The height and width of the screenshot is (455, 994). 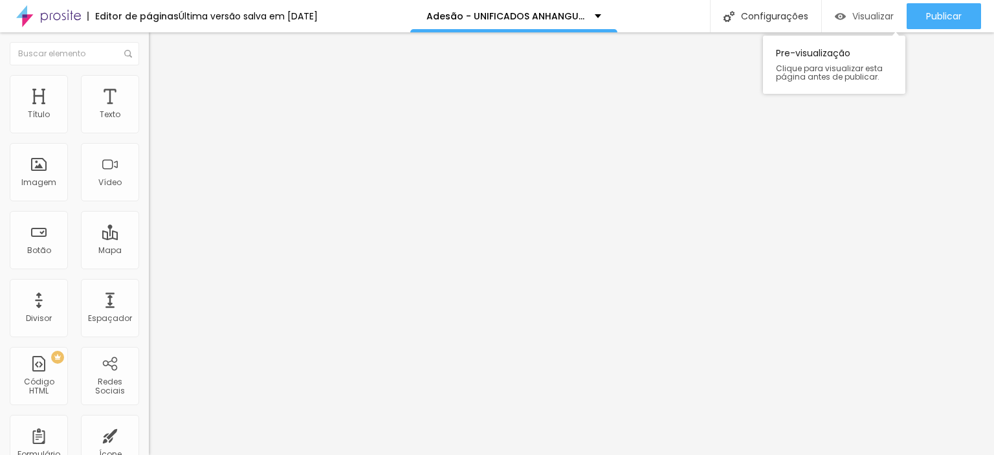 What do you see at coordinates (110, 318) in the screenshot?
I see `div: Espaçador` at bounding box center [110, 318].